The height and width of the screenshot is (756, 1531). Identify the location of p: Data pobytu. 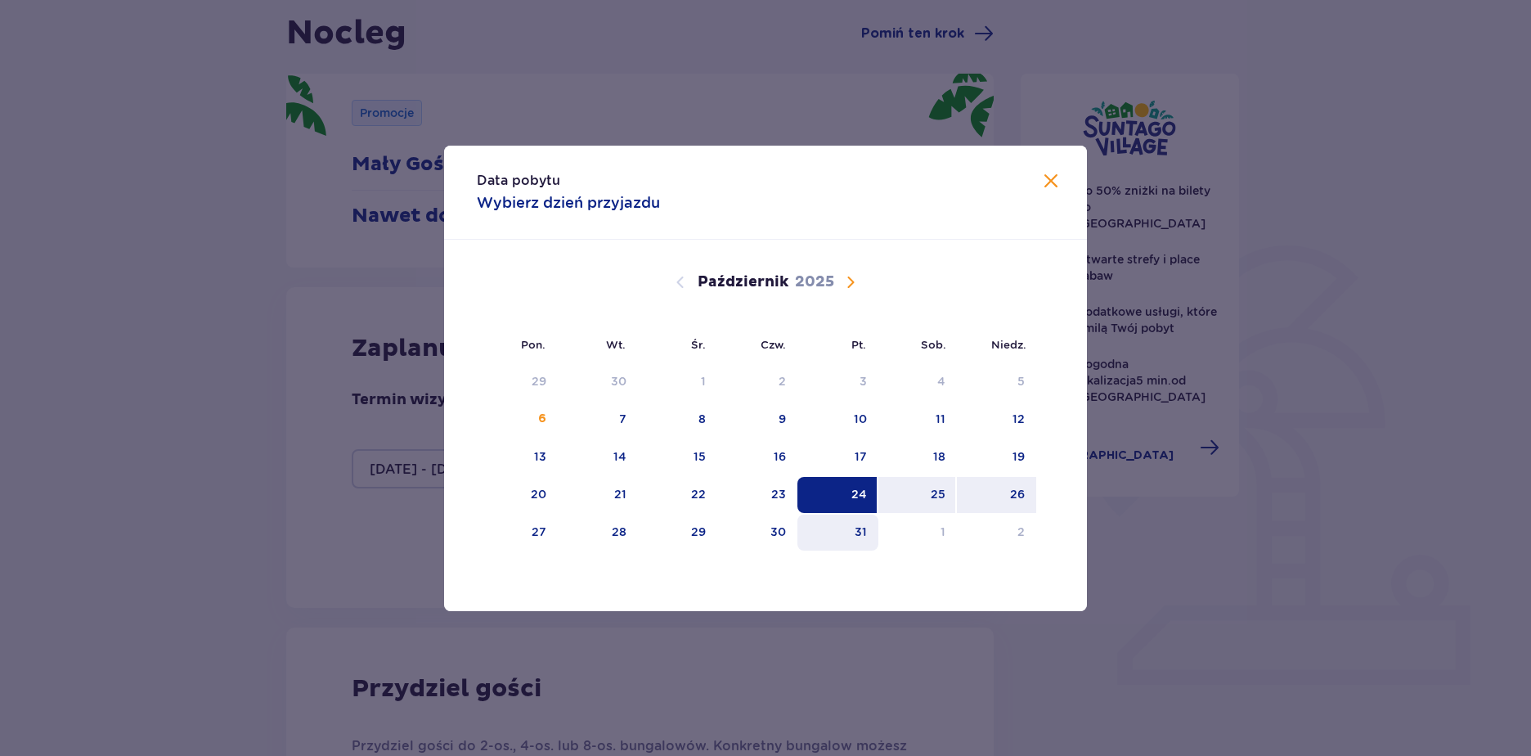
(519, 181).